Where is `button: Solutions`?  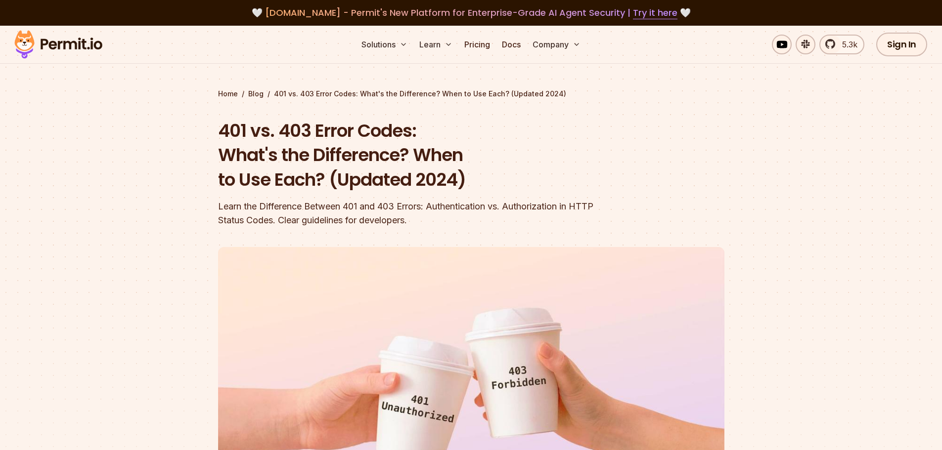
button: Solutions is located at coordinates (384, 44).